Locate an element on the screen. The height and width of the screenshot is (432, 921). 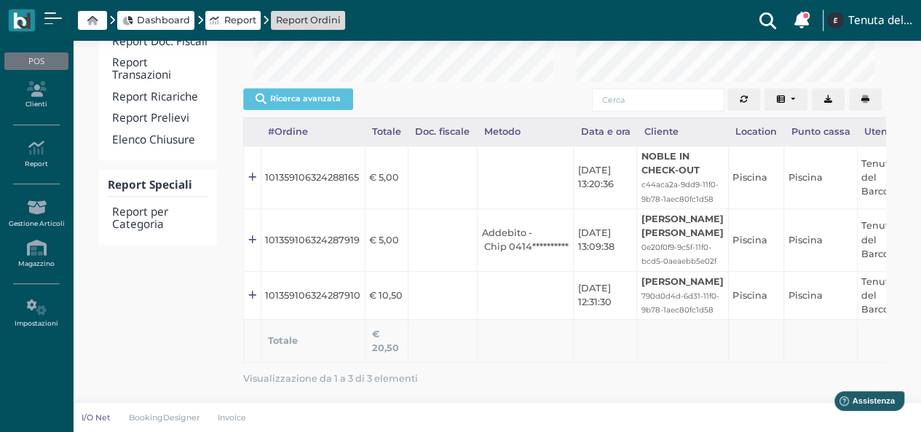
a: ... Tenuta del Barco is located at coordinates (868, 20).